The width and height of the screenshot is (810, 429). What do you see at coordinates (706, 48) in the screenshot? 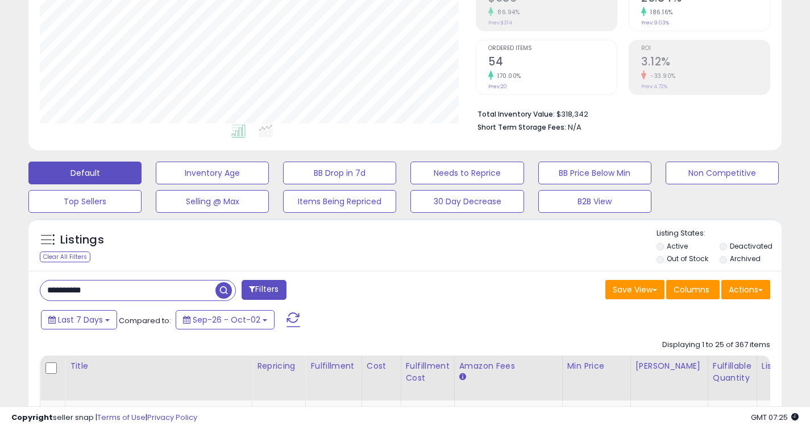
I see `span: ROI` at bounding box center [706, 48].